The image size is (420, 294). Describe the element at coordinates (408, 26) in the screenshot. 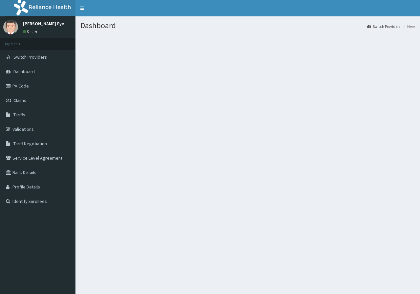

I see `li: Here` at that location.